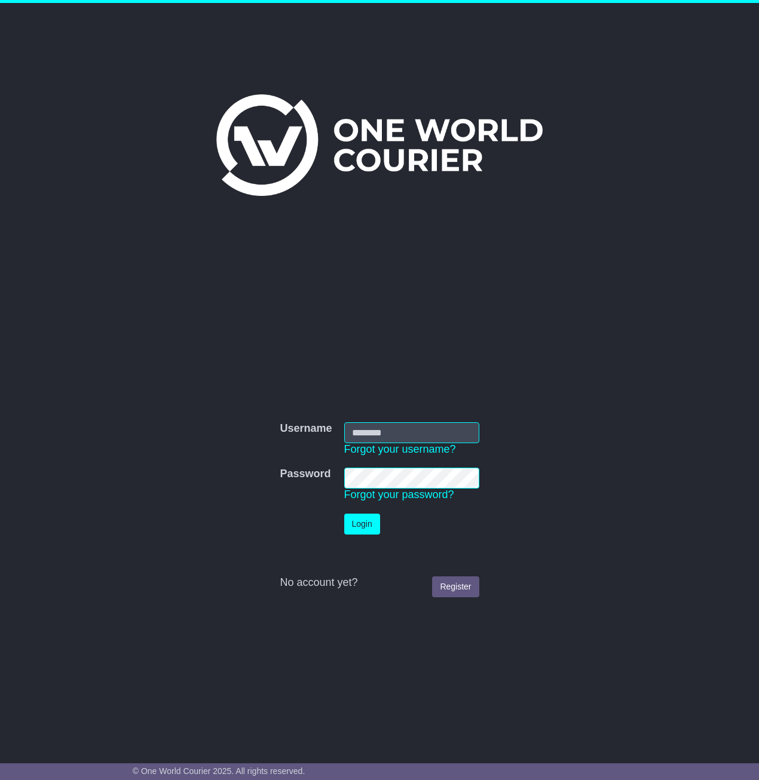 This screenshot has height=780, width=759. I want to click on label: Username, so click(305, 429).